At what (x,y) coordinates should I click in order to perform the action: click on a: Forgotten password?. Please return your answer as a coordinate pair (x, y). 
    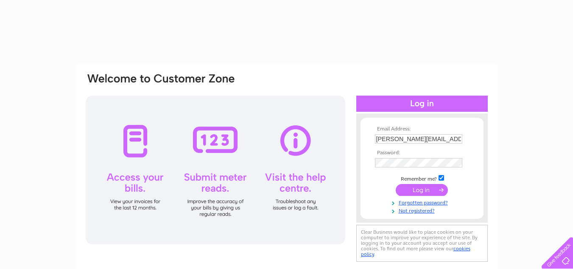
    Looking at the image, I should click on (423, 202).